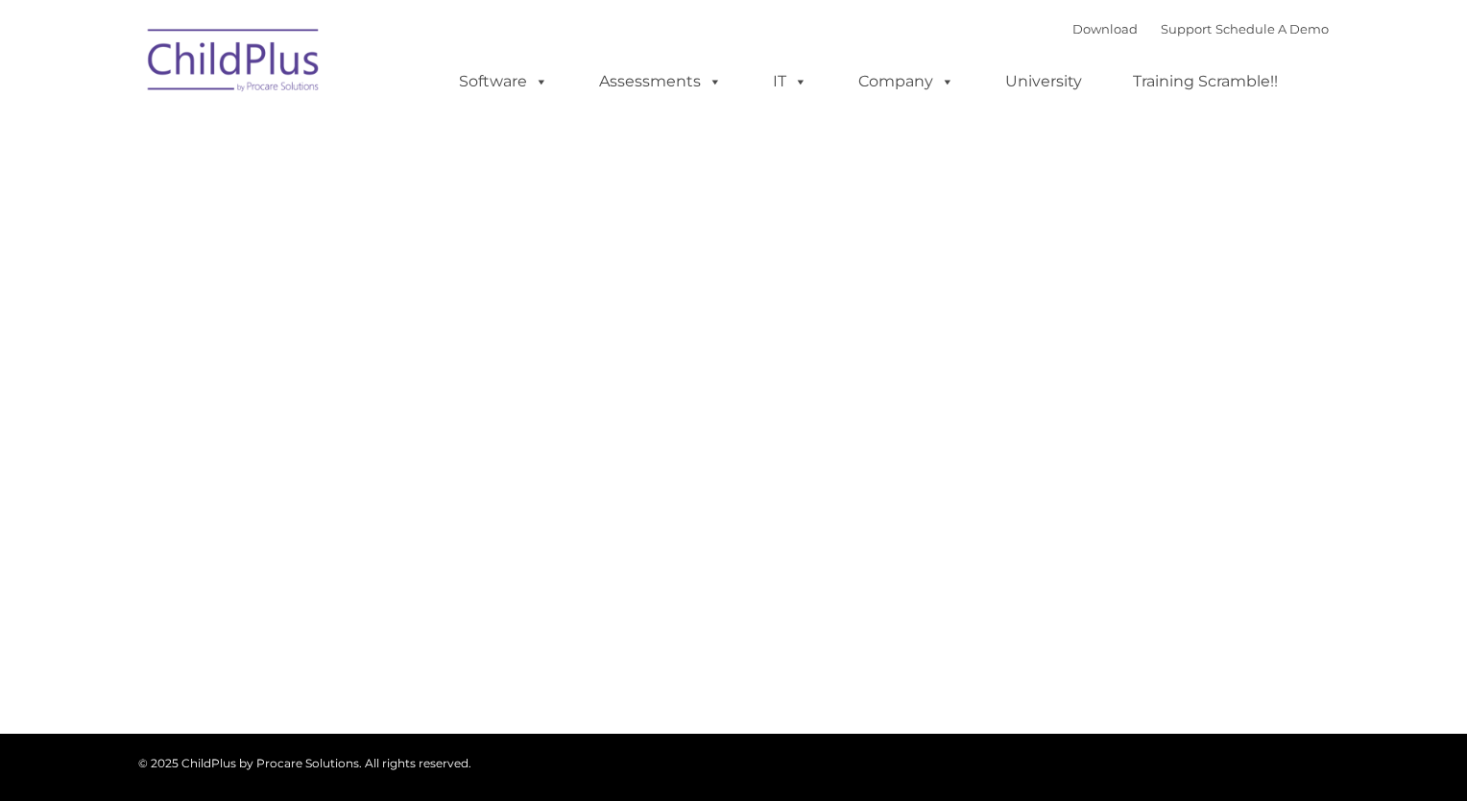  I want to click on a: IT, so click(790, 82).